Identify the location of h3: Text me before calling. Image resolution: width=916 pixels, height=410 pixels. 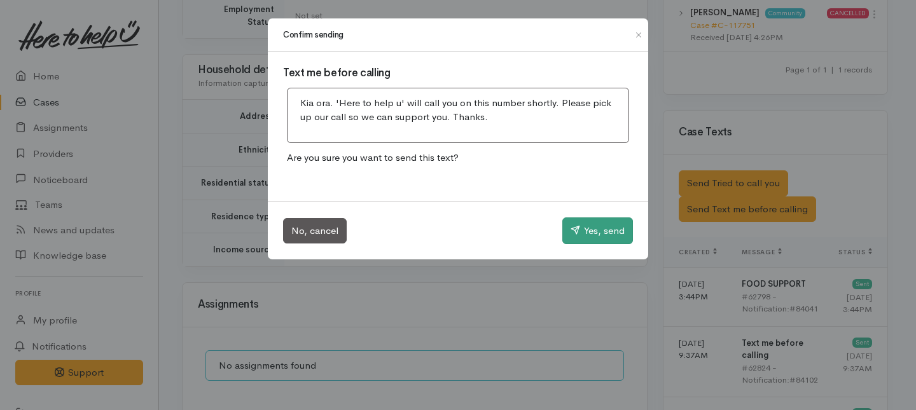
(458, 73).